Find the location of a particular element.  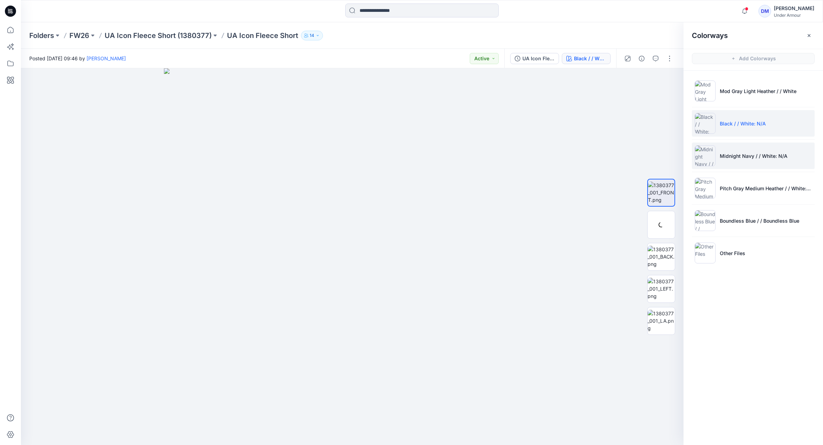

img: 1380377_001_FRONT.png is located at coordinates (661, 193).